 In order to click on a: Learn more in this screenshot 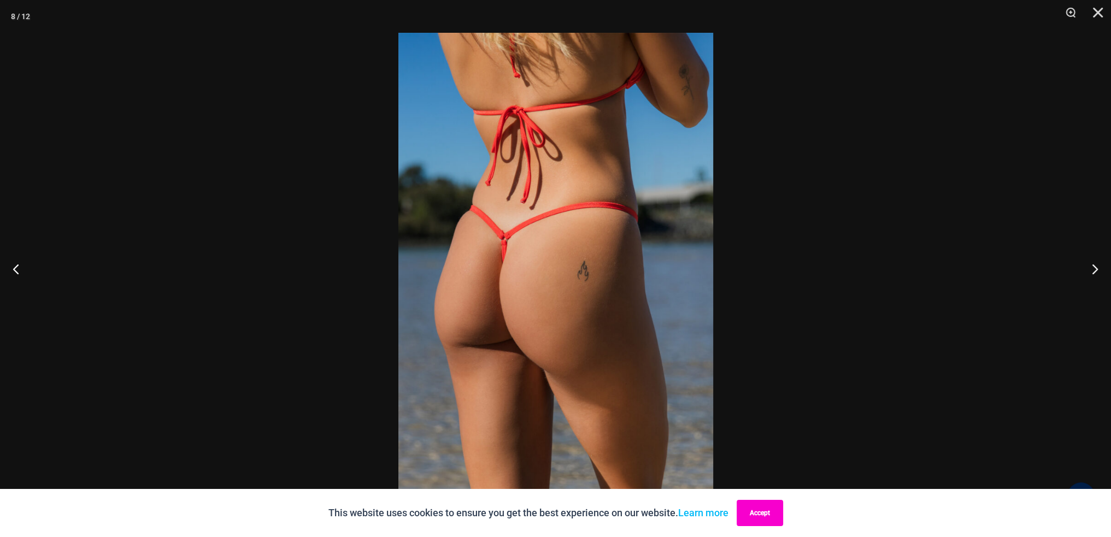, I will do `click(703, 513)`.